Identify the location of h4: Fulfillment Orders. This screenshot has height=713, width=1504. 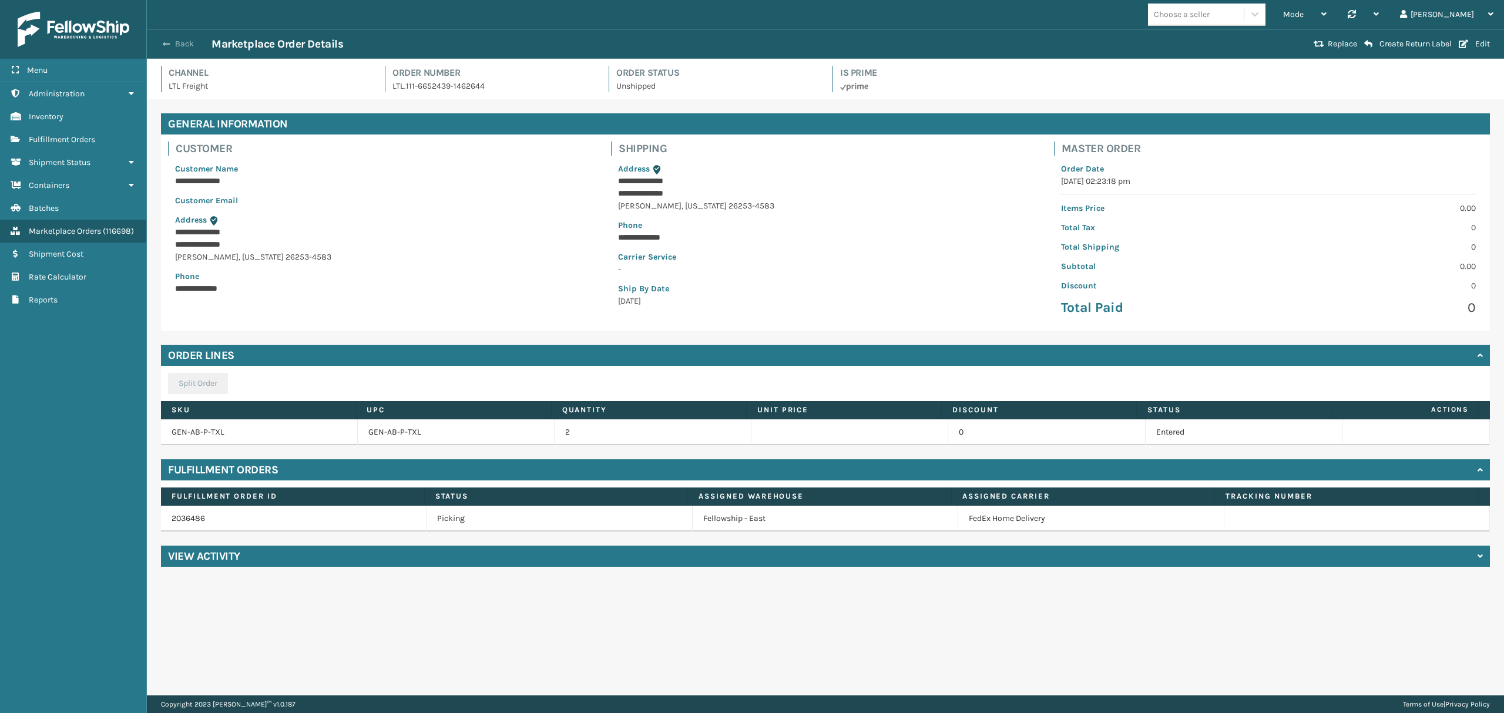
(223, 470).